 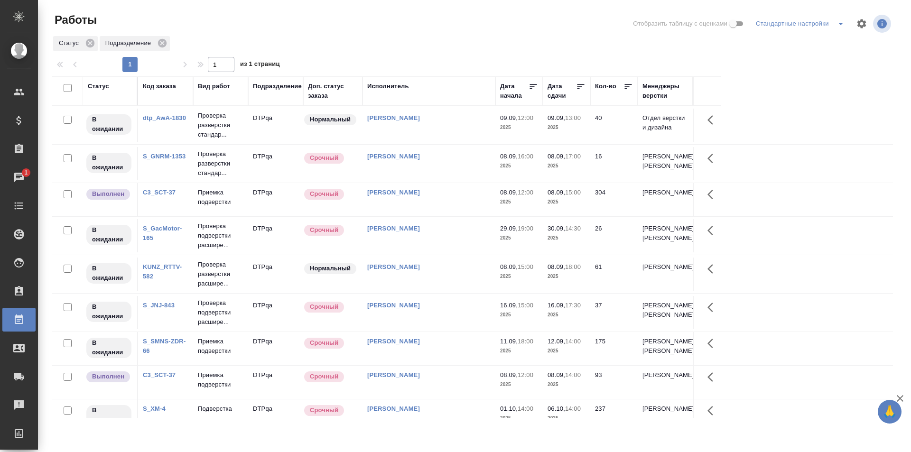 What do you see at coordinates (509, 408) in the screenshot?
I see `p: 01.10,` at bounding box center [509, 408].